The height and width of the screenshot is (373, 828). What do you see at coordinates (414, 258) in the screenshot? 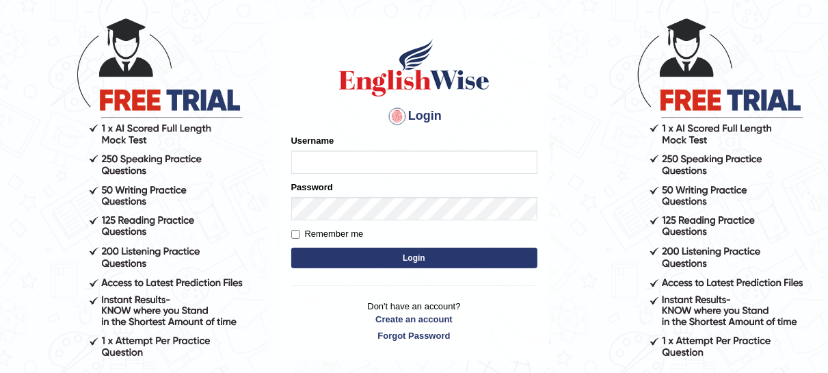
I see `button: Login` at bounding box center [414, 258].